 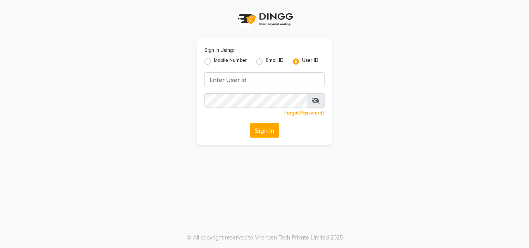 What do you see at coordinates (275, 62) in the screenshot?
I see `label: Email ID` at bounding box center [275, 62].